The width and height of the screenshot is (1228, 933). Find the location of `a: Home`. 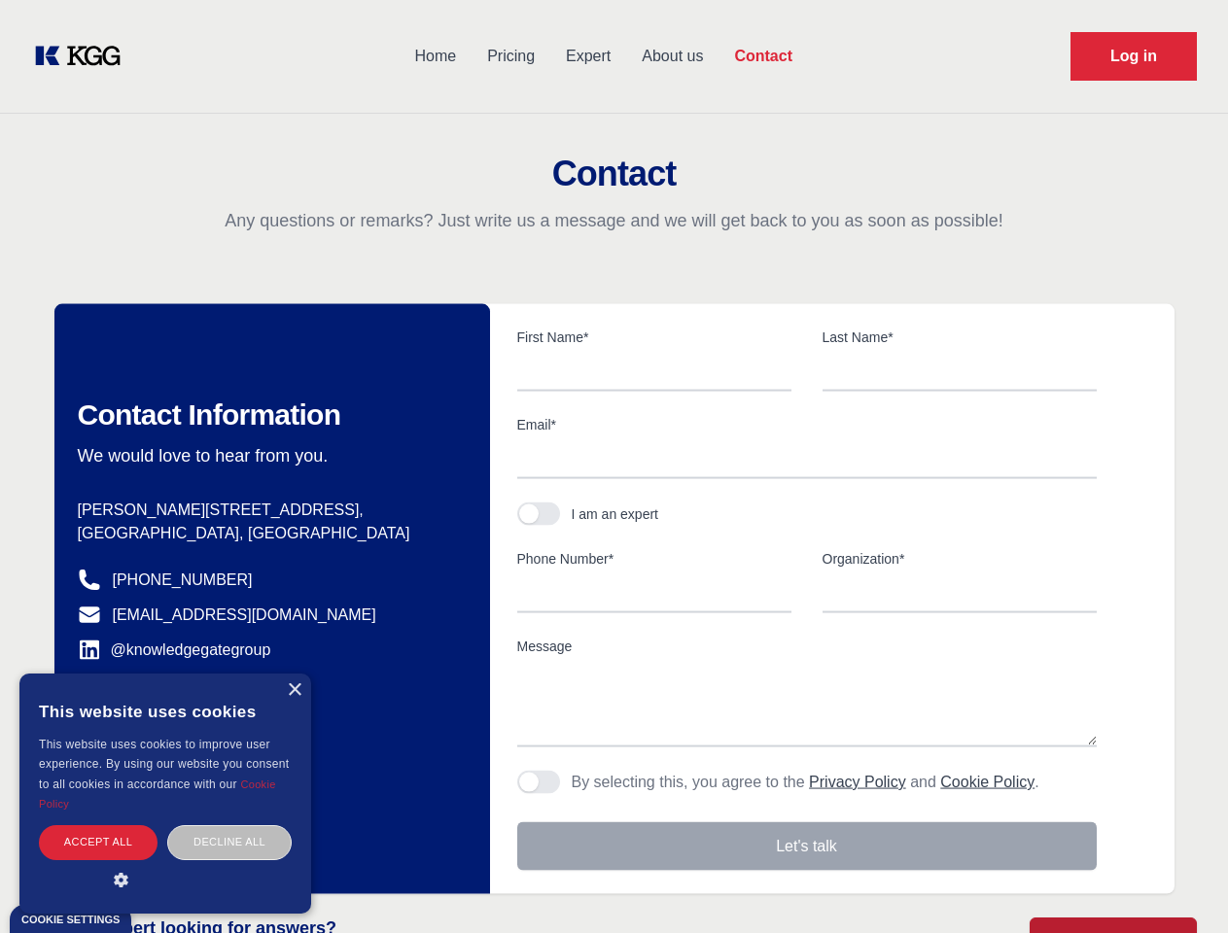

a: Home is located at coordinates (435, 56).